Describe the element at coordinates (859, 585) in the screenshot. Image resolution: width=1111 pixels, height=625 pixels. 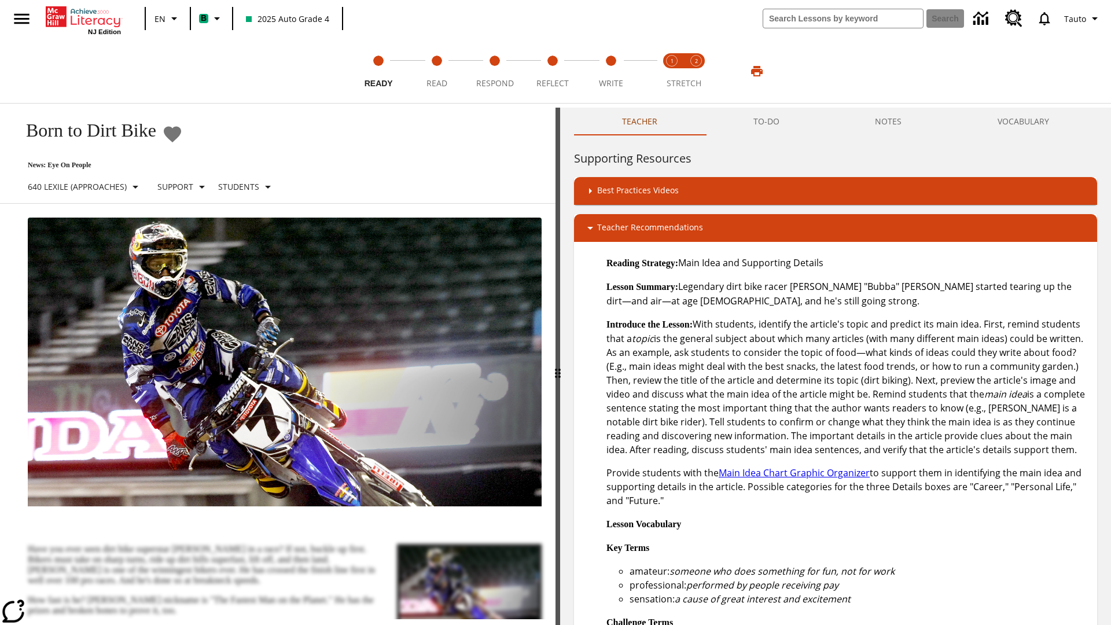
I see `li: professional:` at that location.